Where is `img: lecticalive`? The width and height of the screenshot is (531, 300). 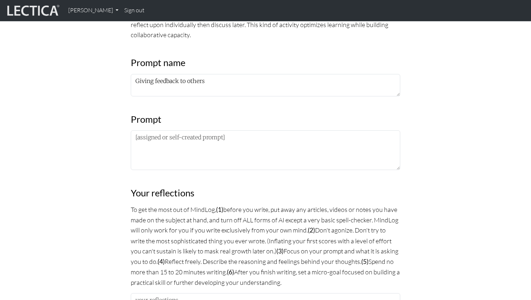
img: lecticalive is located at coordinates (33, 10).